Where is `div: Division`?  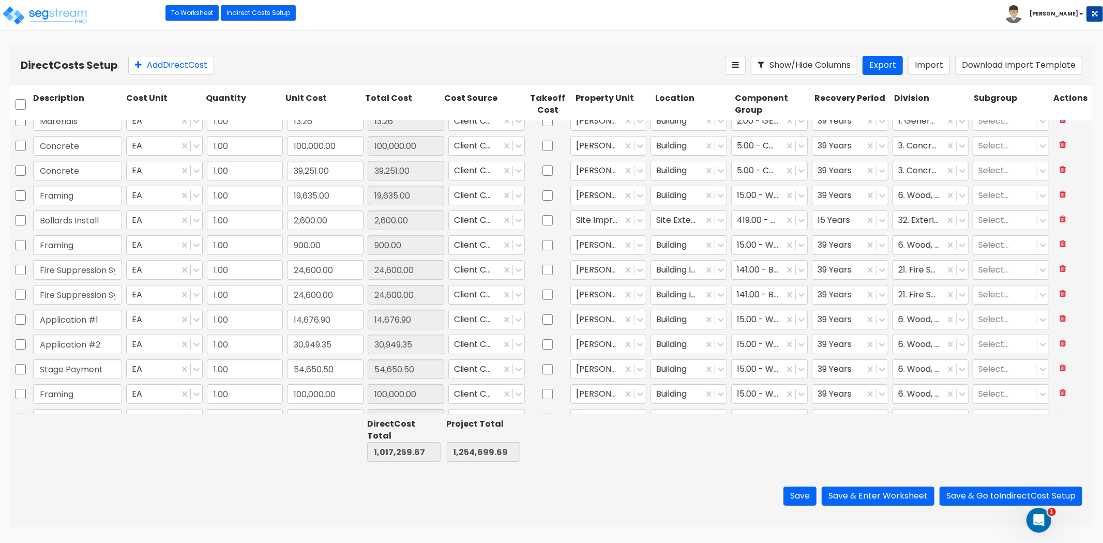
div: Division is located at coordinates (932, 104).